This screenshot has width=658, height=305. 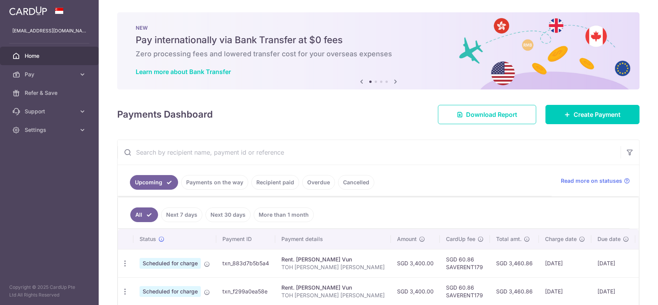 What do you see at coordinates (148, 239) in the screenshot?
I see `span: Status` at bounding box center [148, 239].